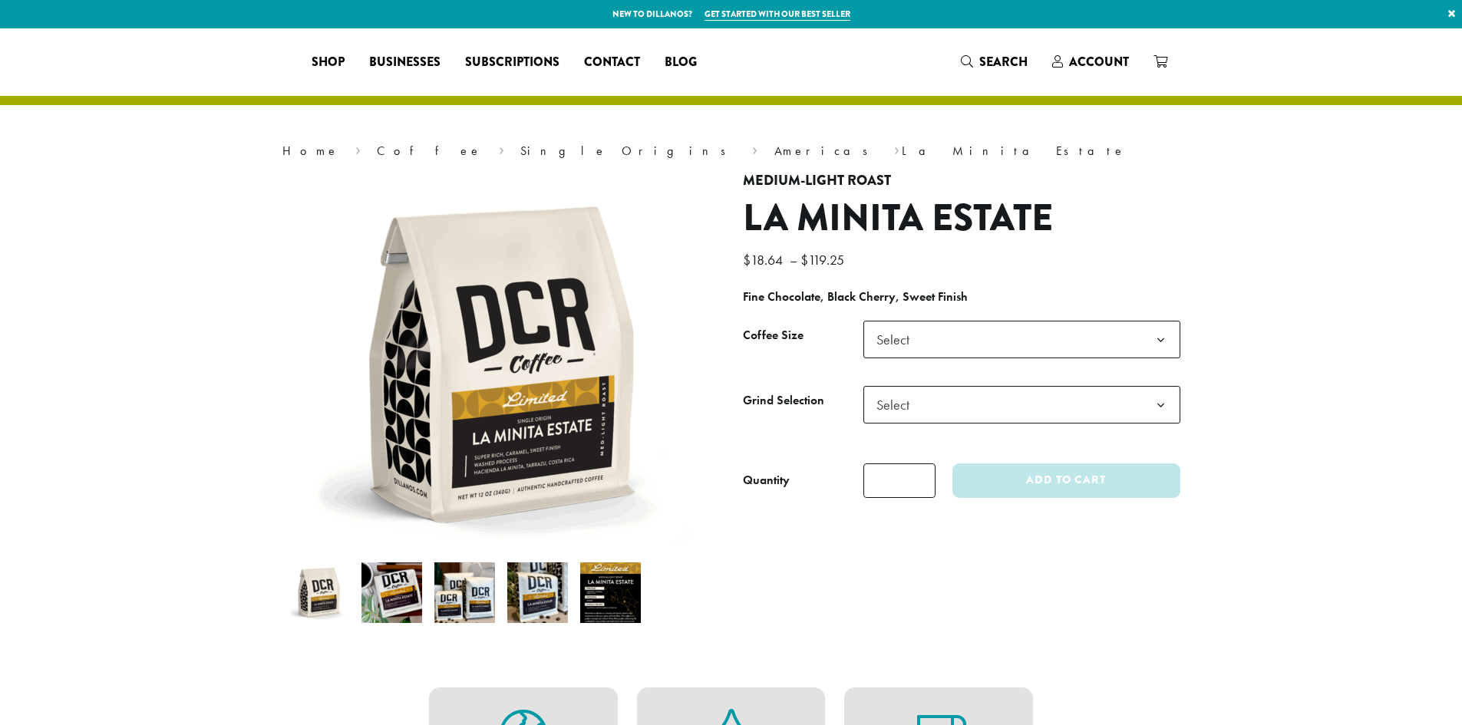 The height and width of the screenshot is (725, 1462). What do you see at coordinates (962, 219) in the screenshot?
I see `h1: La Minita Estate` at bounding box center [962, 219].